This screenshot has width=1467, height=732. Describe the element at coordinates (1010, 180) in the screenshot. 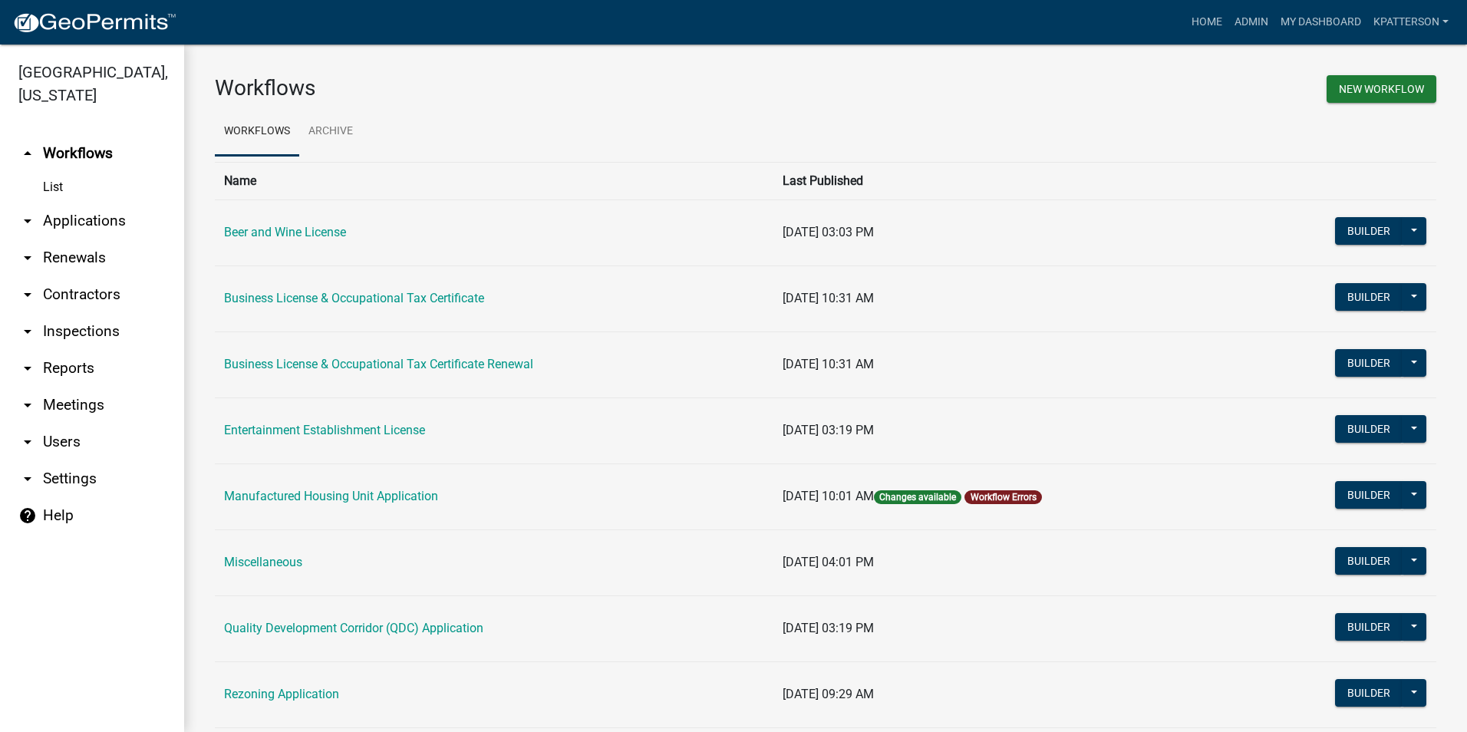

I see `th: Last Published` at that location.